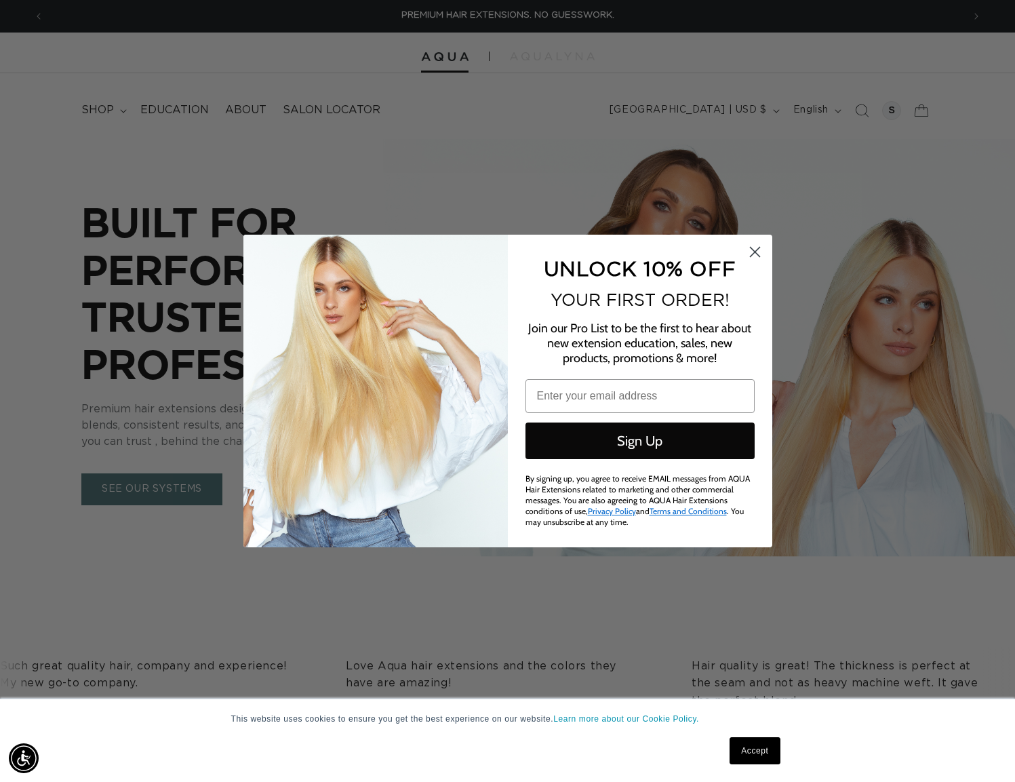 The image size is (1015, 782). What do you see at coordinates (637, 500) in the screenshot?
I see `span: By signing up, you agree to receive EMAIL messages from AQUA Hair Extensions related to marketing...` at bounding box center [637, 500].